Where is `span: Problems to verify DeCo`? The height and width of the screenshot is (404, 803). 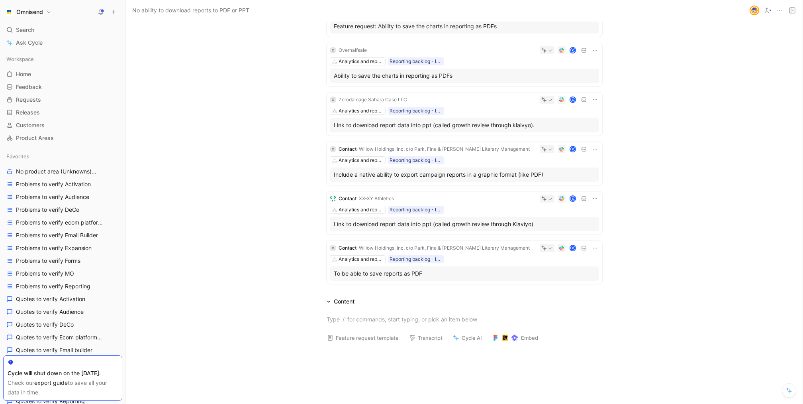
span: Problems to verify DeCo is located at coordinates (47, 210).